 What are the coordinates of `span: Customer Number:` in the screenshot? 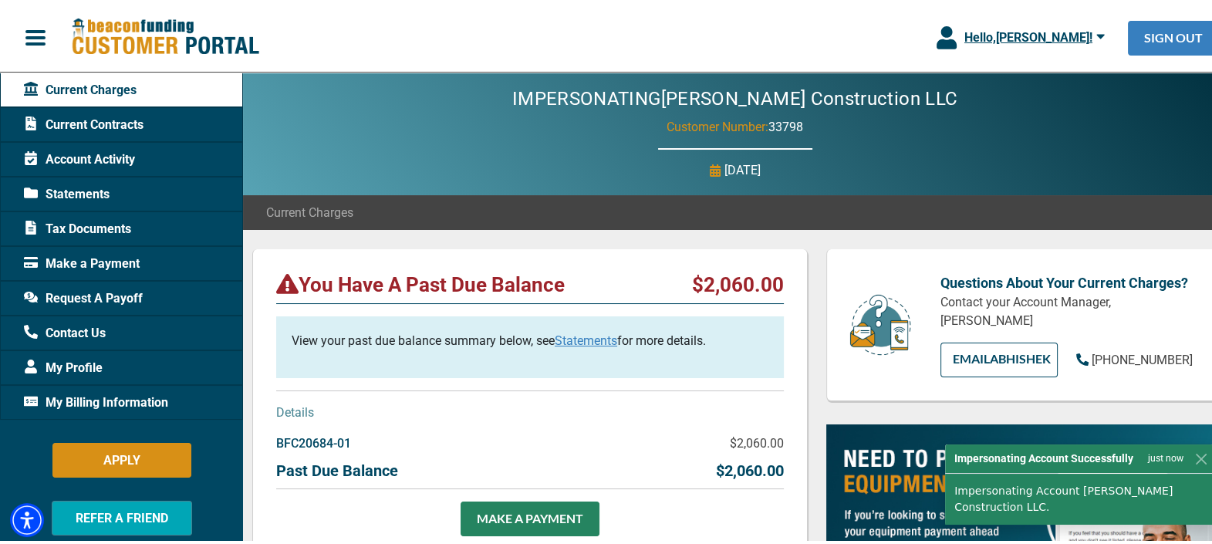 It's located at (718, 123).